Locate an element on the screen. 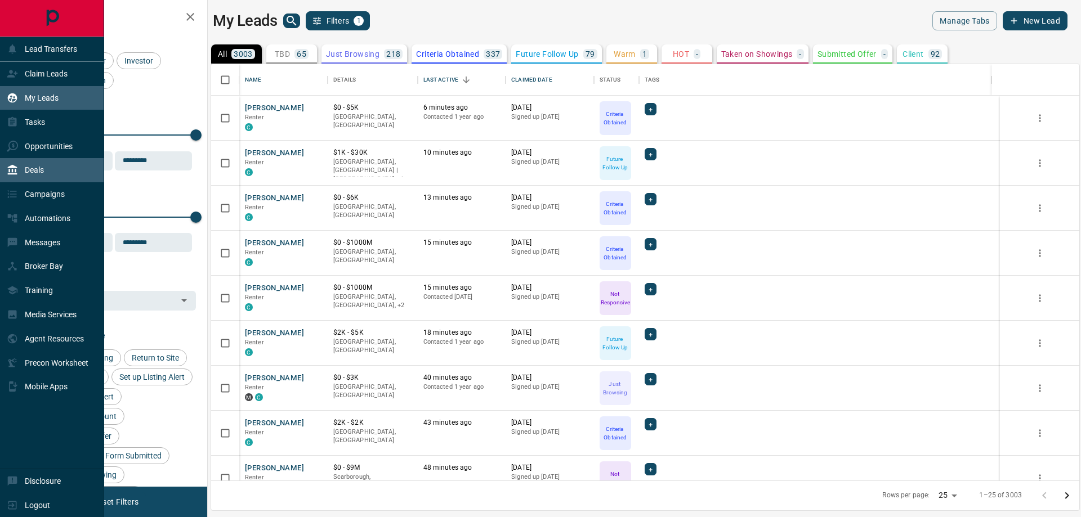  p: Client is located at coordinates (912, 54).